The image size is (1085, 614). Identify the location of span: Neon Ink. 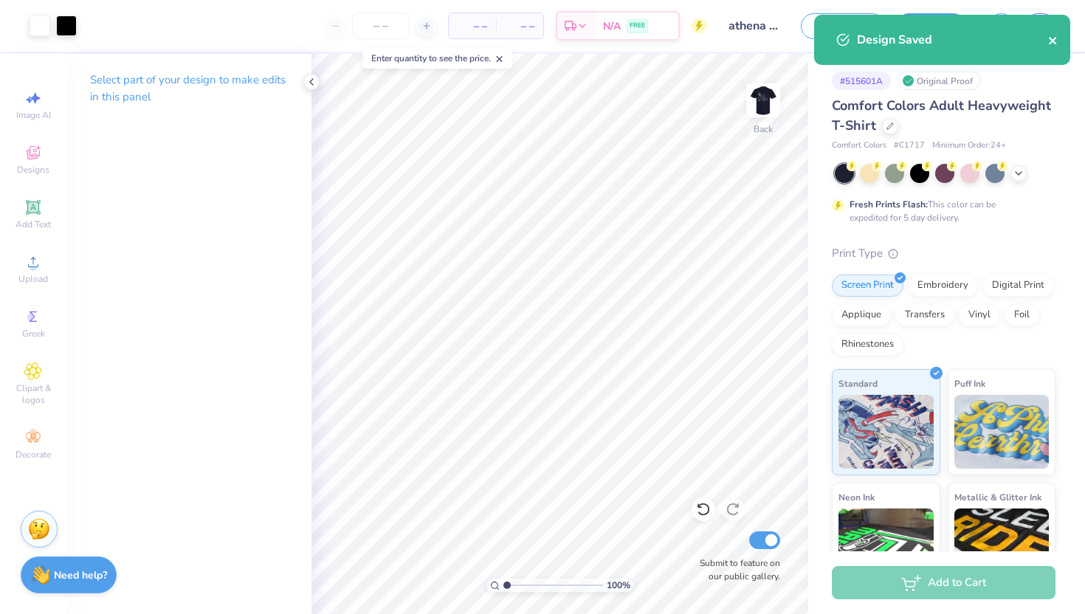
(856, 497).